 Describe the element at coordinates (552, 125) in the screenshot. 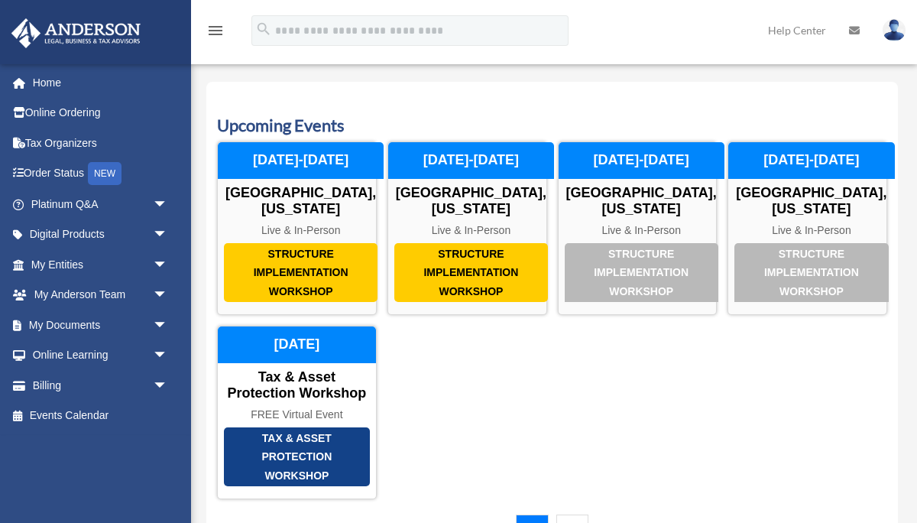

I see `h3: Upcoming Events` at that location.